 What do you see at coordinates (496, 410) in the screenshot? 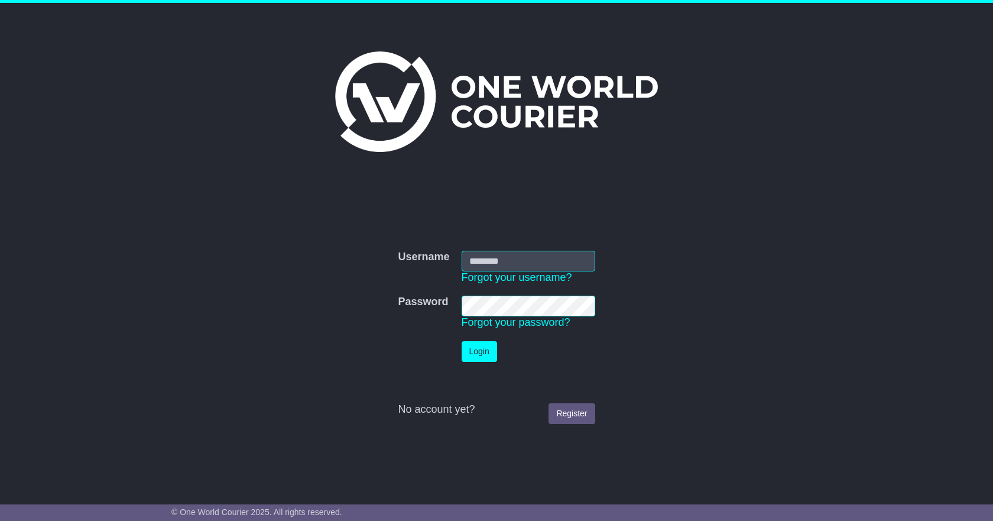
I see `div: No account yet?` at bounding box center [496, 410].